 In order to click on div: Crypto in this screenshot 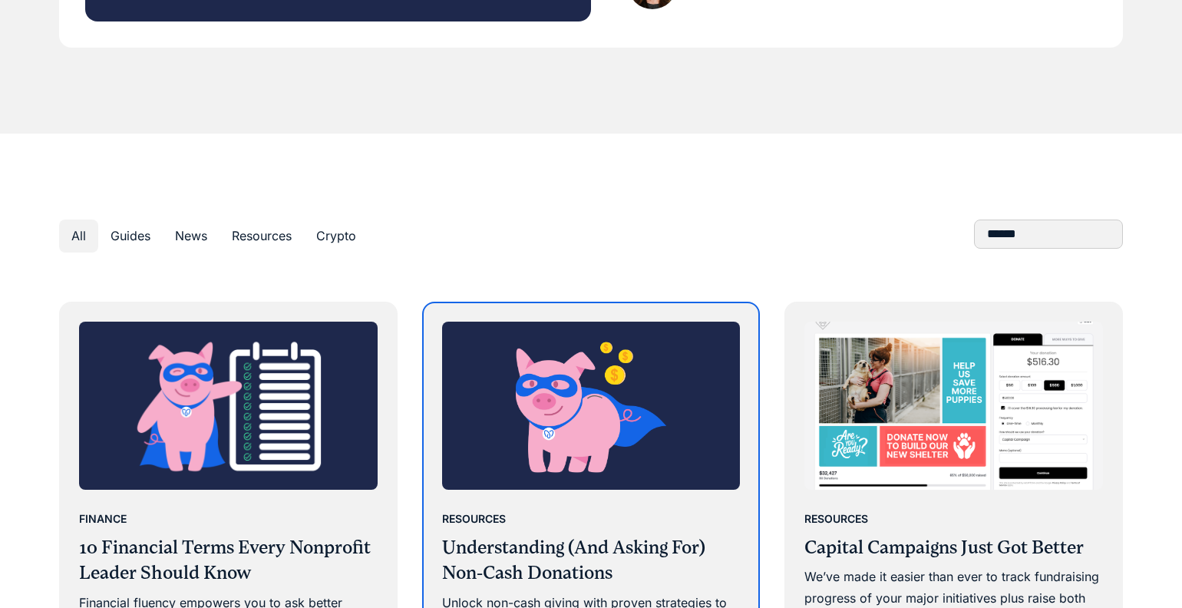, I will do `click(336, 236)`.